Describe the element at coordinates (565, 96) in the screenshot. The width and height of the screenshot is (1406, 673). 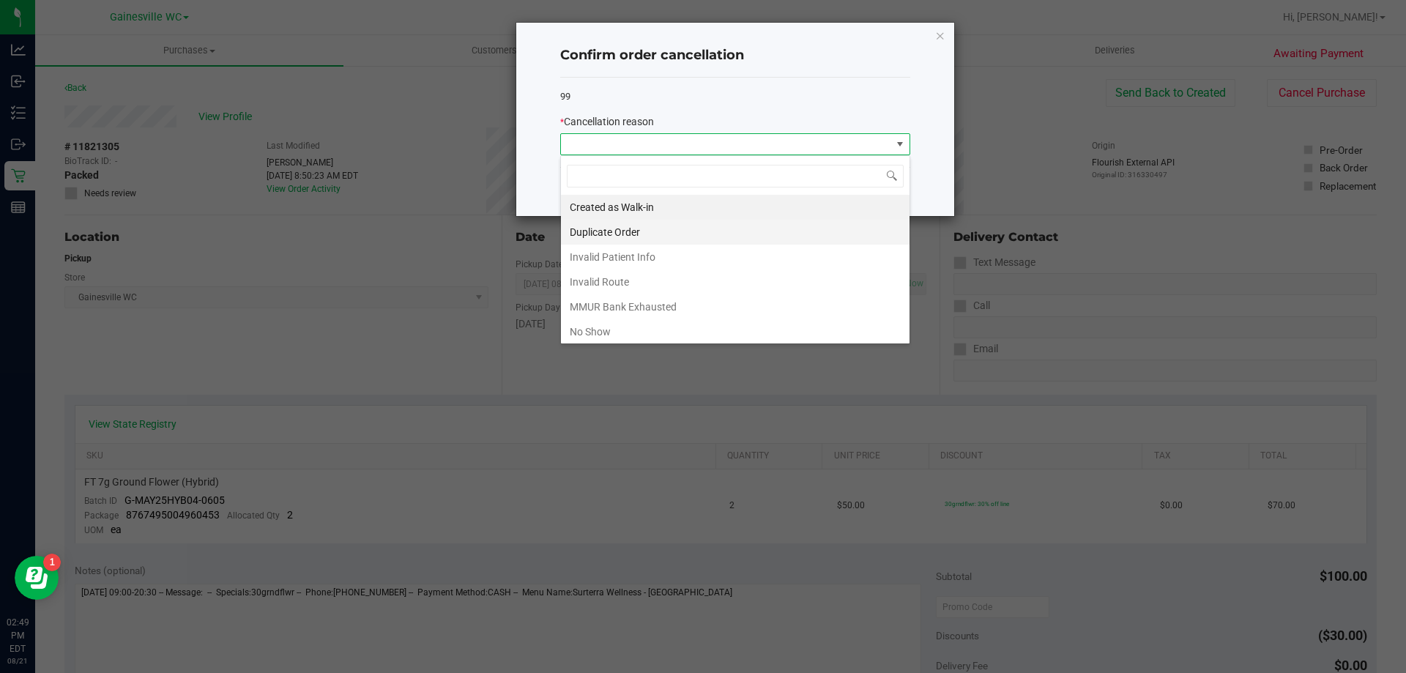
I see `span: 99` at that location.